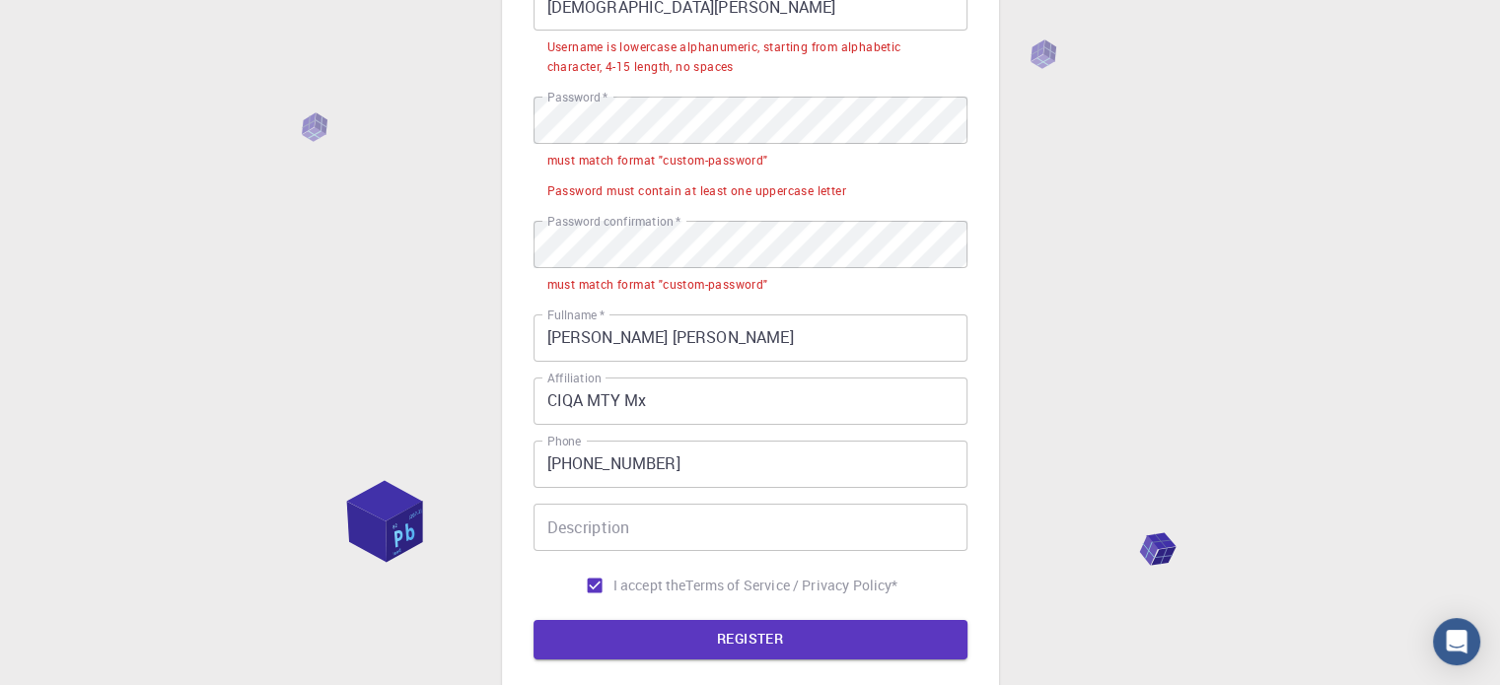 This screenshot has width=1500, height=685. I want to click on label: Affiliation, so click(574, 378).